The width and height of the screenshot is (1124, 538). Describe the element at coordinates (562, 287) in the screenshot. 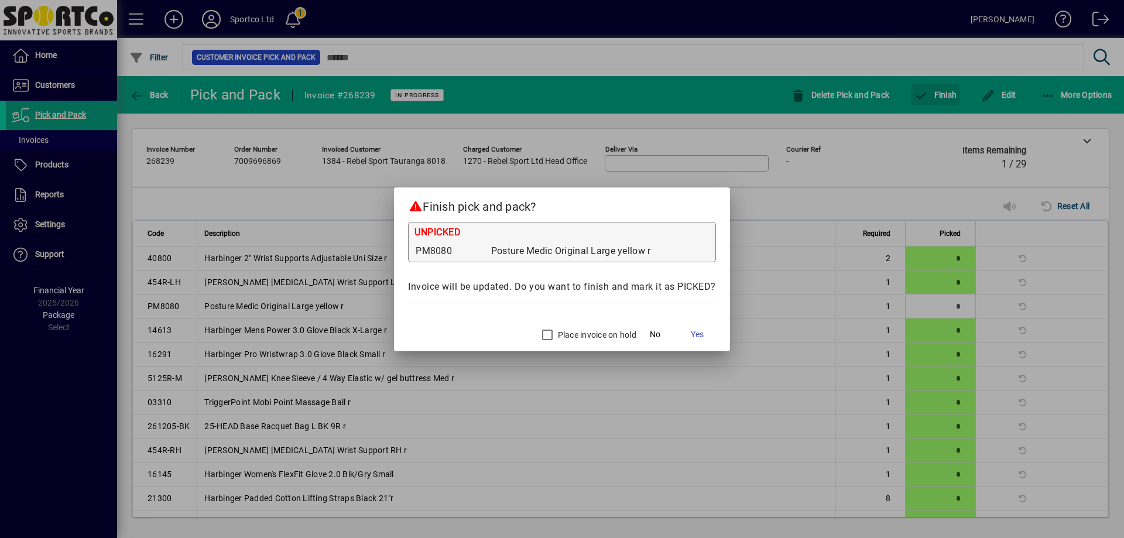

I see `div: Invoice will be updated. Do you want to finish and mark it as PICKED?` at that location.